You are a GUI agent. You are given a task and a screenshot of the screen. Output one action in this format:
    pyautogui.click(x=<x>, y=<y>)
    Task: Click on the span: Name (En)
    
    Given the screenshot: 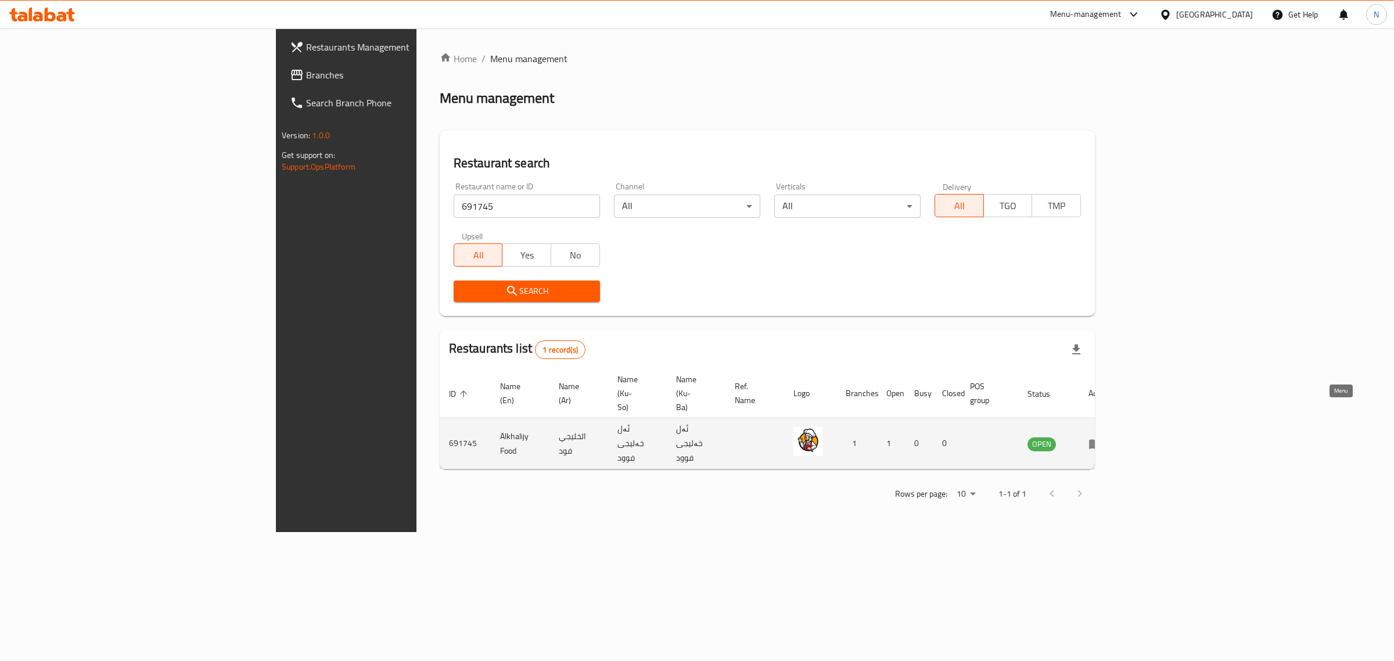 What is the action you would take?
    pyautogui.click(x=517, y=393)
    